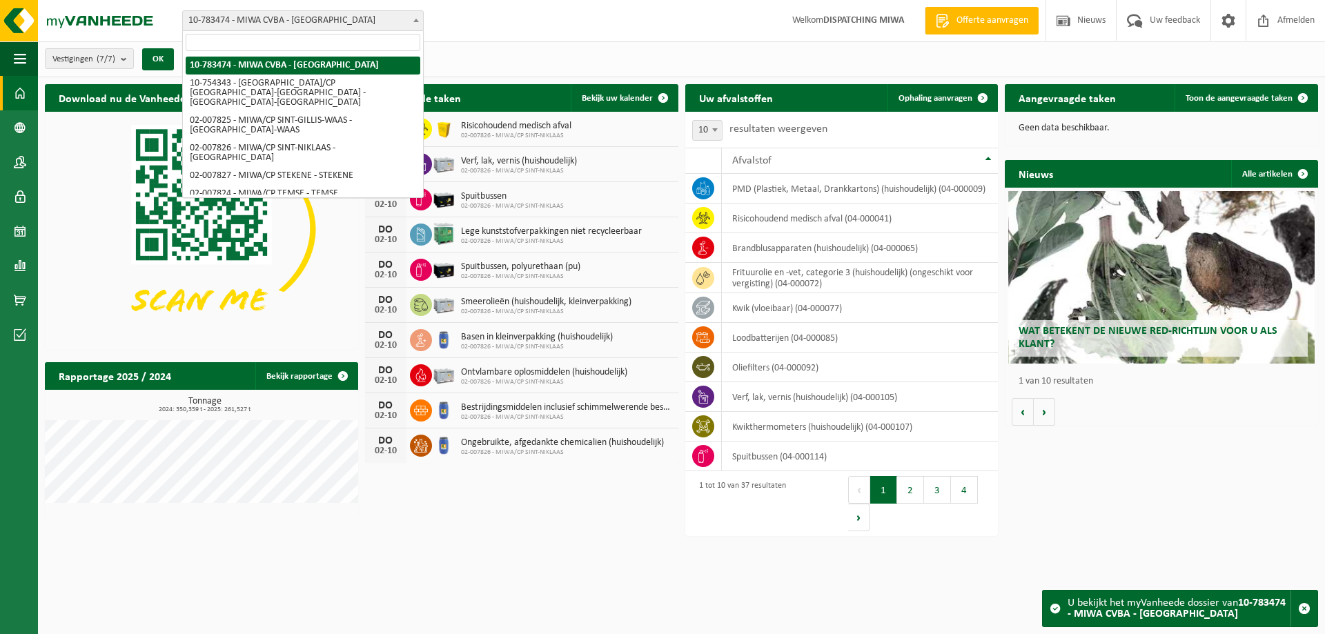  I want to click on button: Previous, so click(859, 490).